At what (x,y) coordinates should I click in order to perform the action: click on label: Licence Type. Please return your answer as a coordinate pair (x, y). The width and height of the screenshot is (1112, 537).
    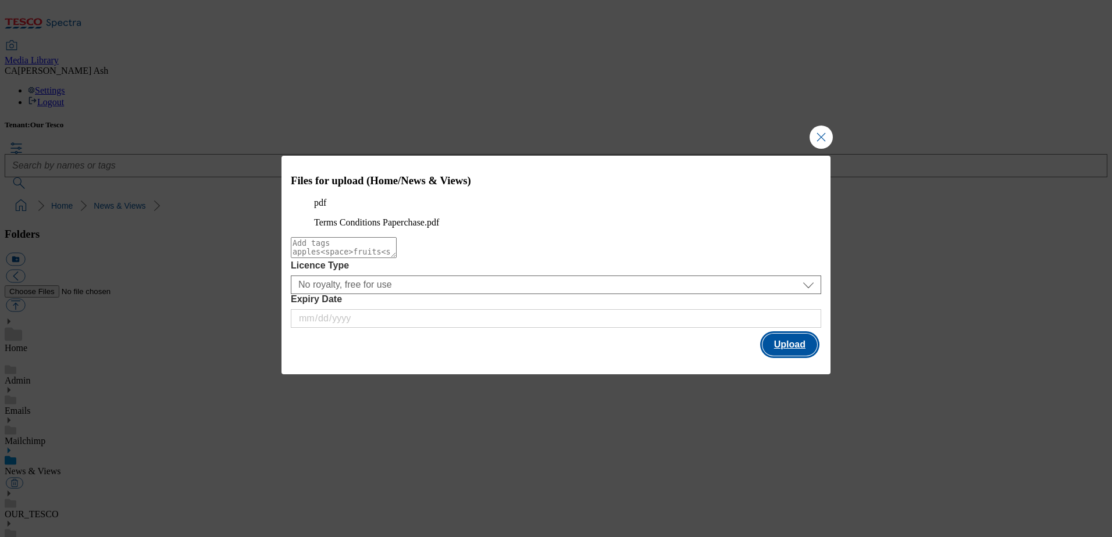
    Looking at the image, I should click on (556, 266).